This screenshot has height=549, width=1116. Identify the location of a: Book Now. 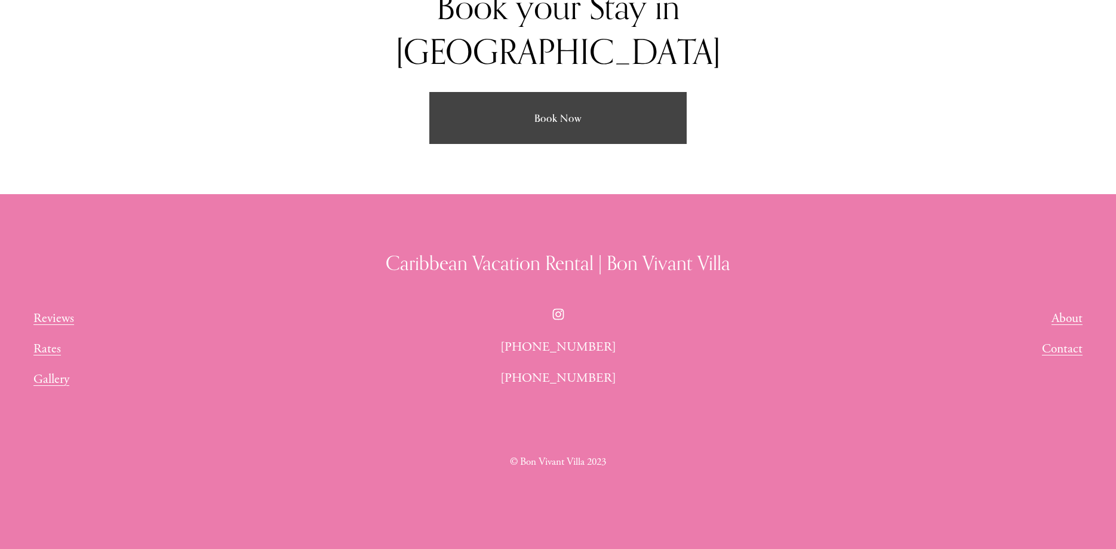
(558, 118).